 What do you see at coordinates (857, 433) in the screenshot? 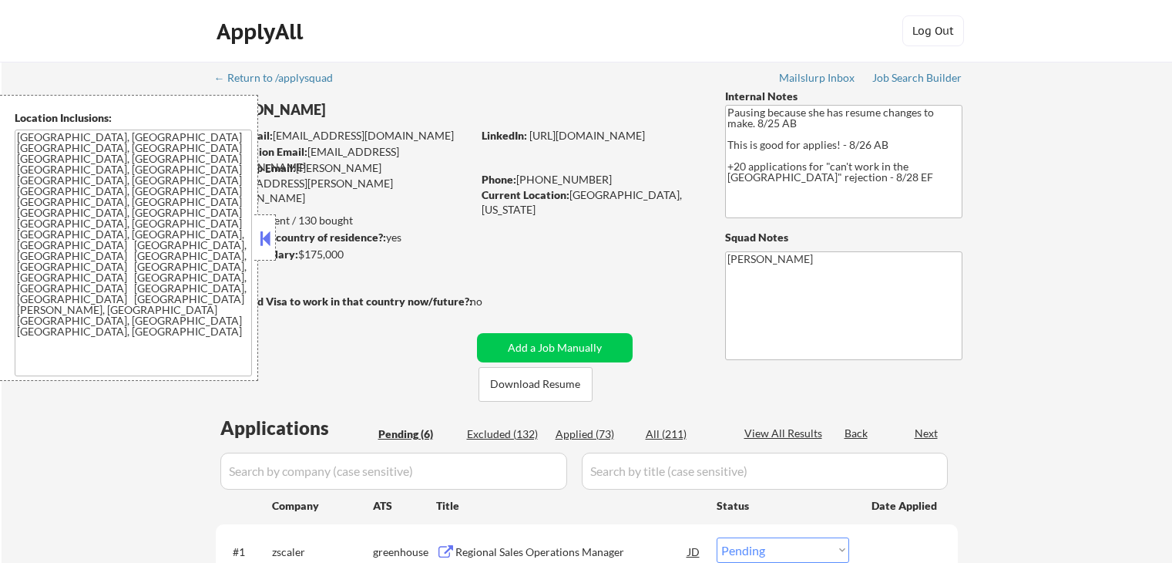
I see `div: Back` at bounding box center [857, 433].